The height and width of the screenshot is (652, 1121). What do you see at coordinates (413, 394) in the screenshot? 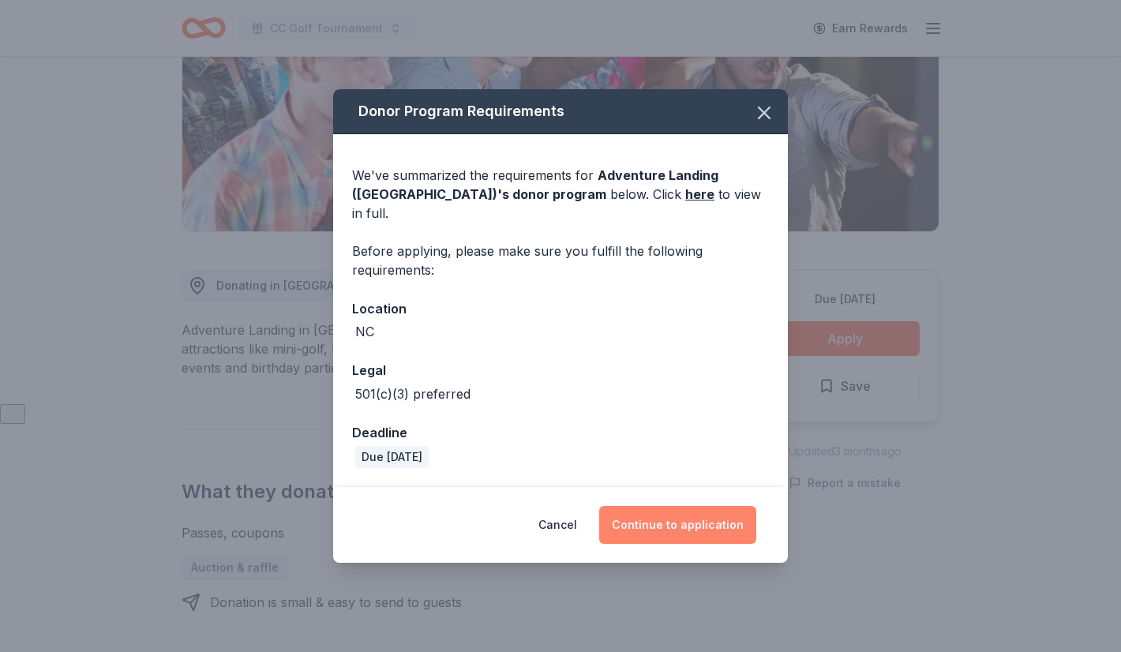
I see `div: 501(c)(3) preferred` at bounding box center [413, 394].